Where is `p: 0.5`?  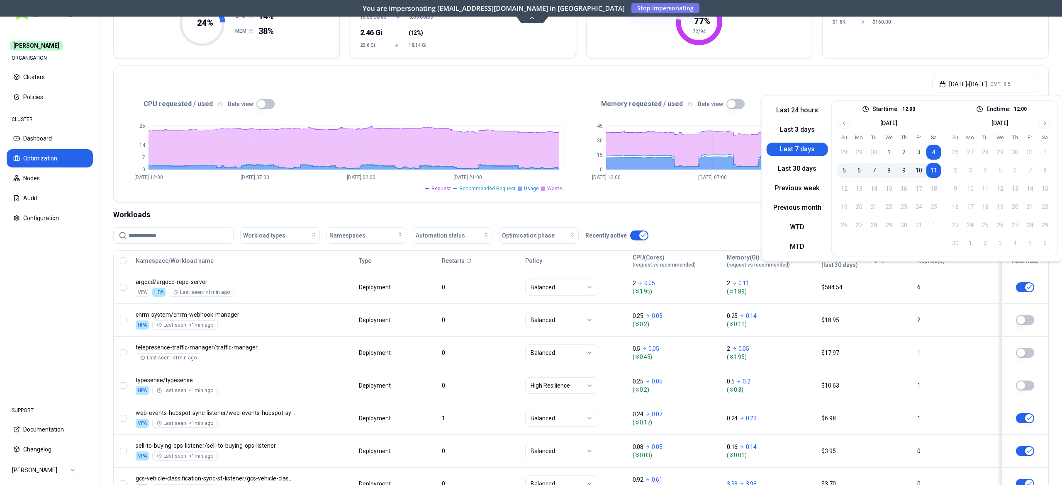 p: 0.5 is located at coordinates (730, 382).